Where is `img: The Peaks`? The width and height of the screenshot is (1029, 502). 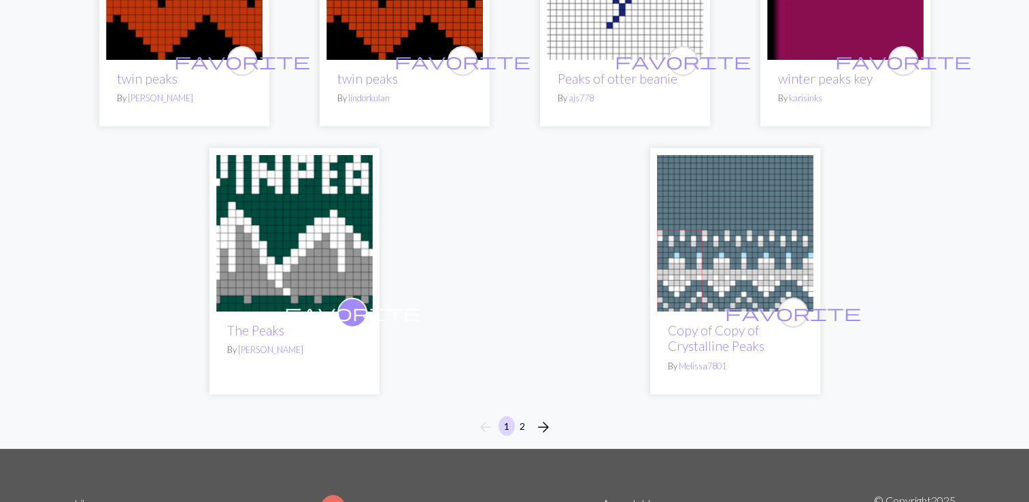 img: The Peaks is located at coordinates (295, 233).